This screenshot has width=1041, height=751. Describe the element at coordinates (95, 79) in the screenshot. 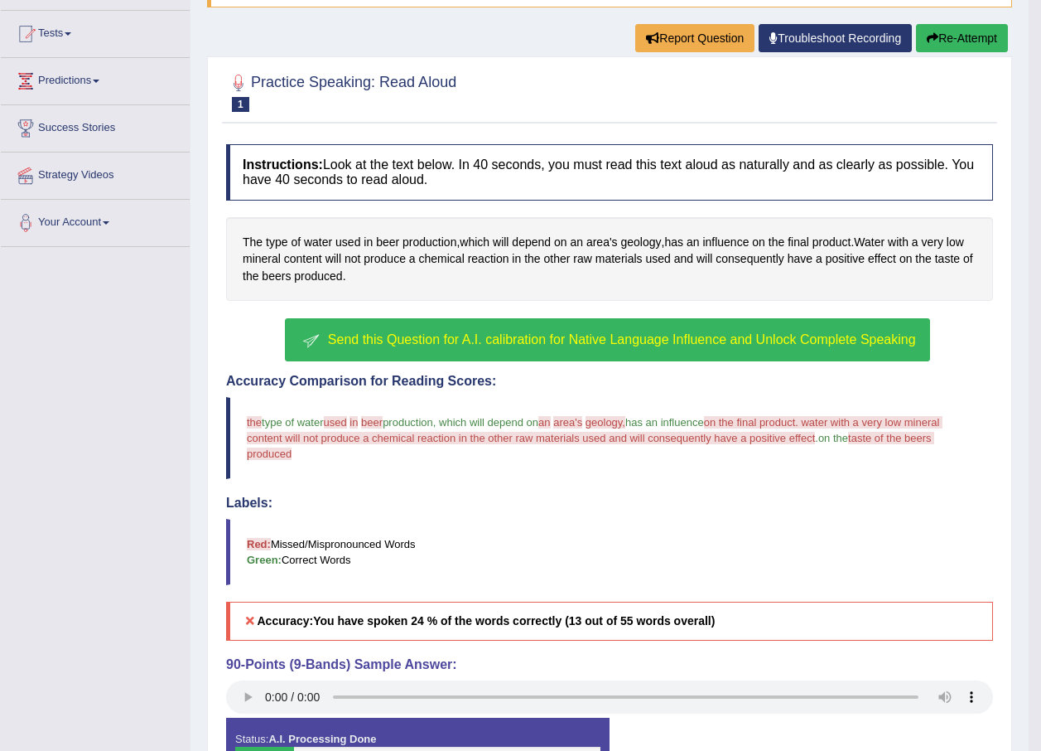

I see `a: Predictions` at that location.